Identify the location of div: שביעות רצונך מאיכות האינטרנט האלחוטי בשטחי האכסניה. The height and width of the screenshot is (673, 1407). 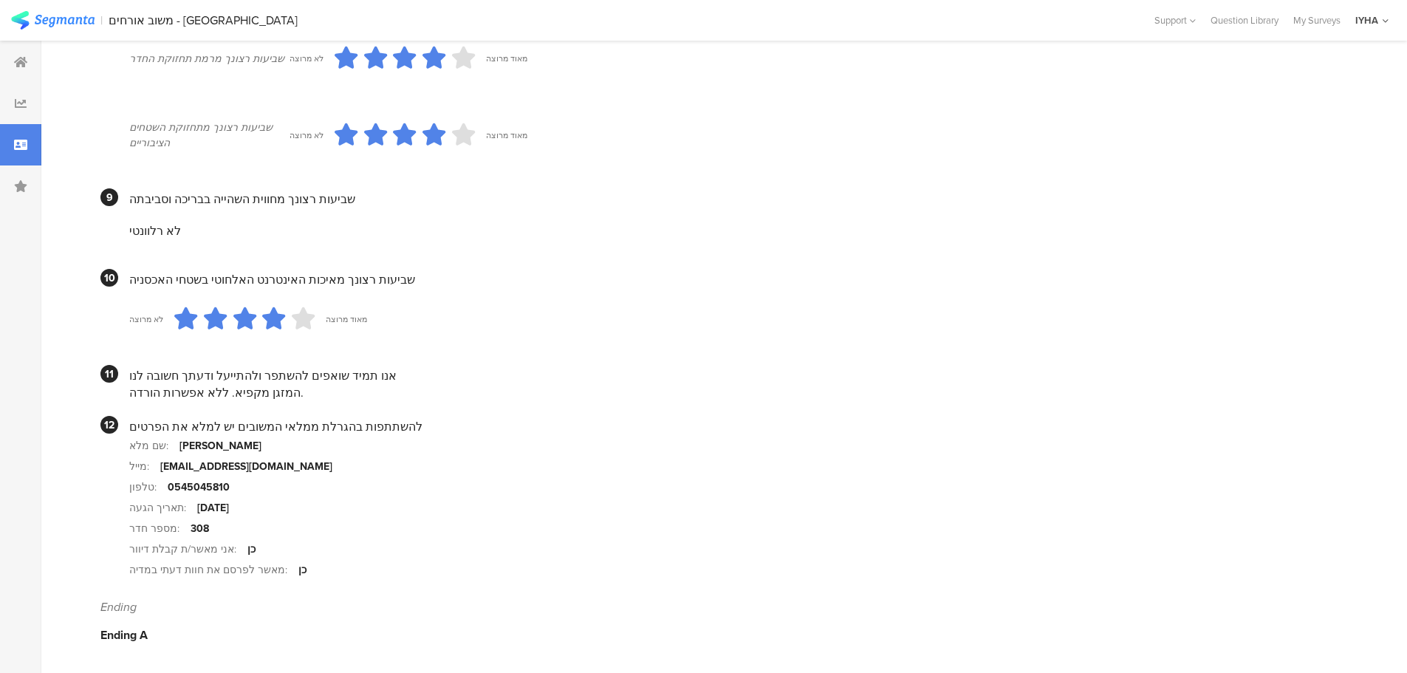
(733, 279).